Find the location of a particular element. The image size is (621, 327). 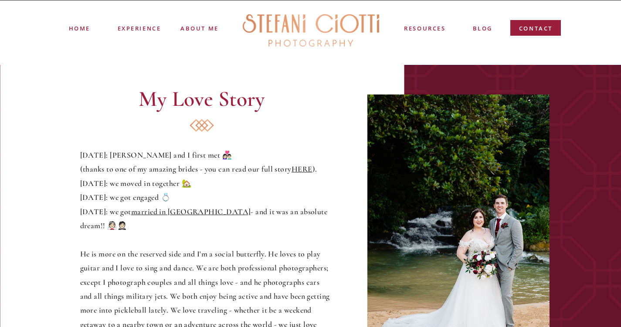

a: ABOUT ME is located at coordinates (200, 28).